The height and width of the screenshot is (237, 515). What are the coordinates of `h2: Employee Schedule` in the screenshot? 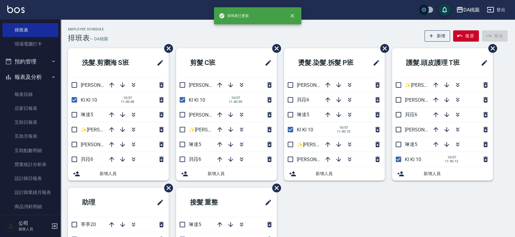 It's located at (88, 29).